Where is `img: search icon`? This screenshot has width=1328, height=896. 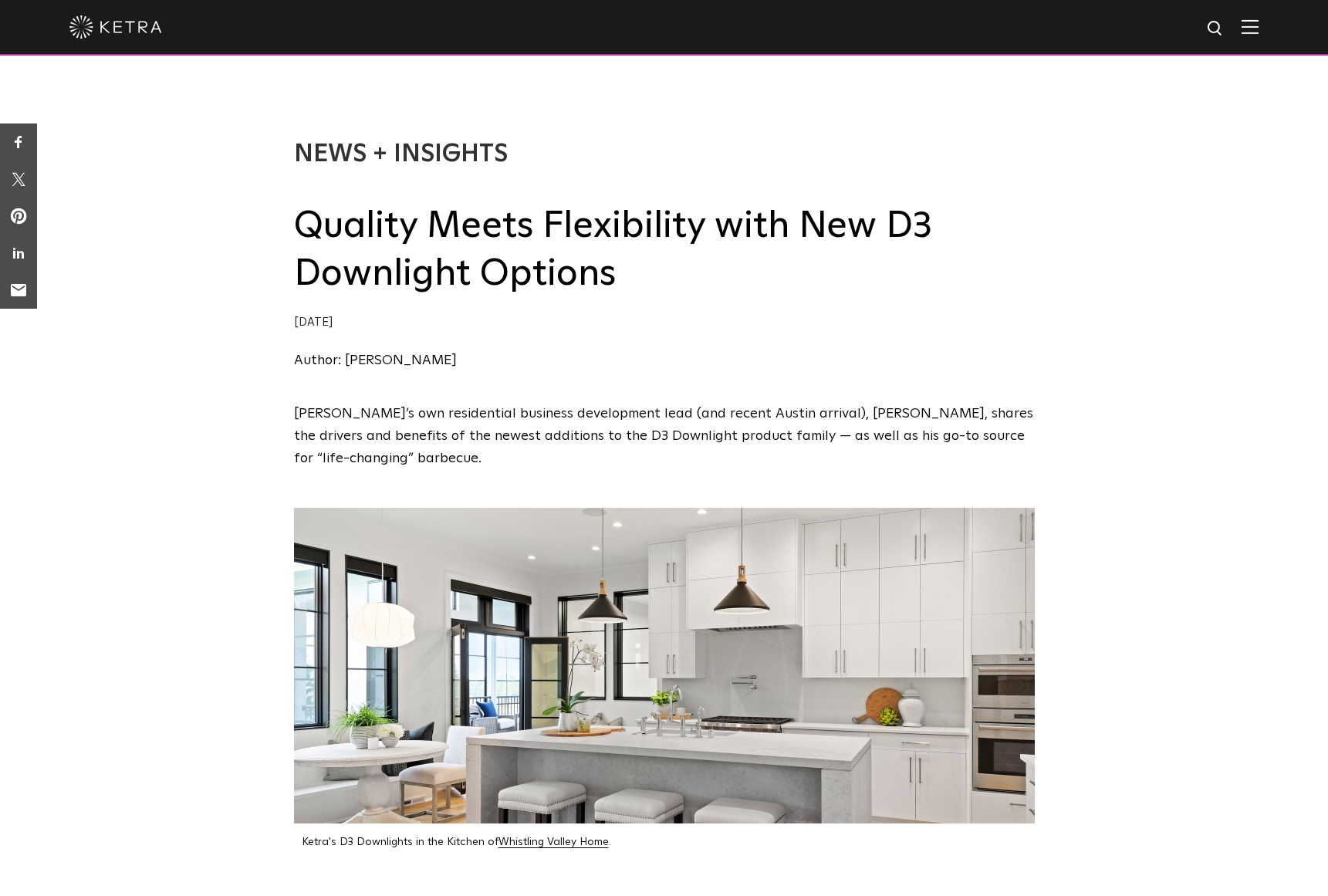 img: search icon is located at coordinates (1215, 29).